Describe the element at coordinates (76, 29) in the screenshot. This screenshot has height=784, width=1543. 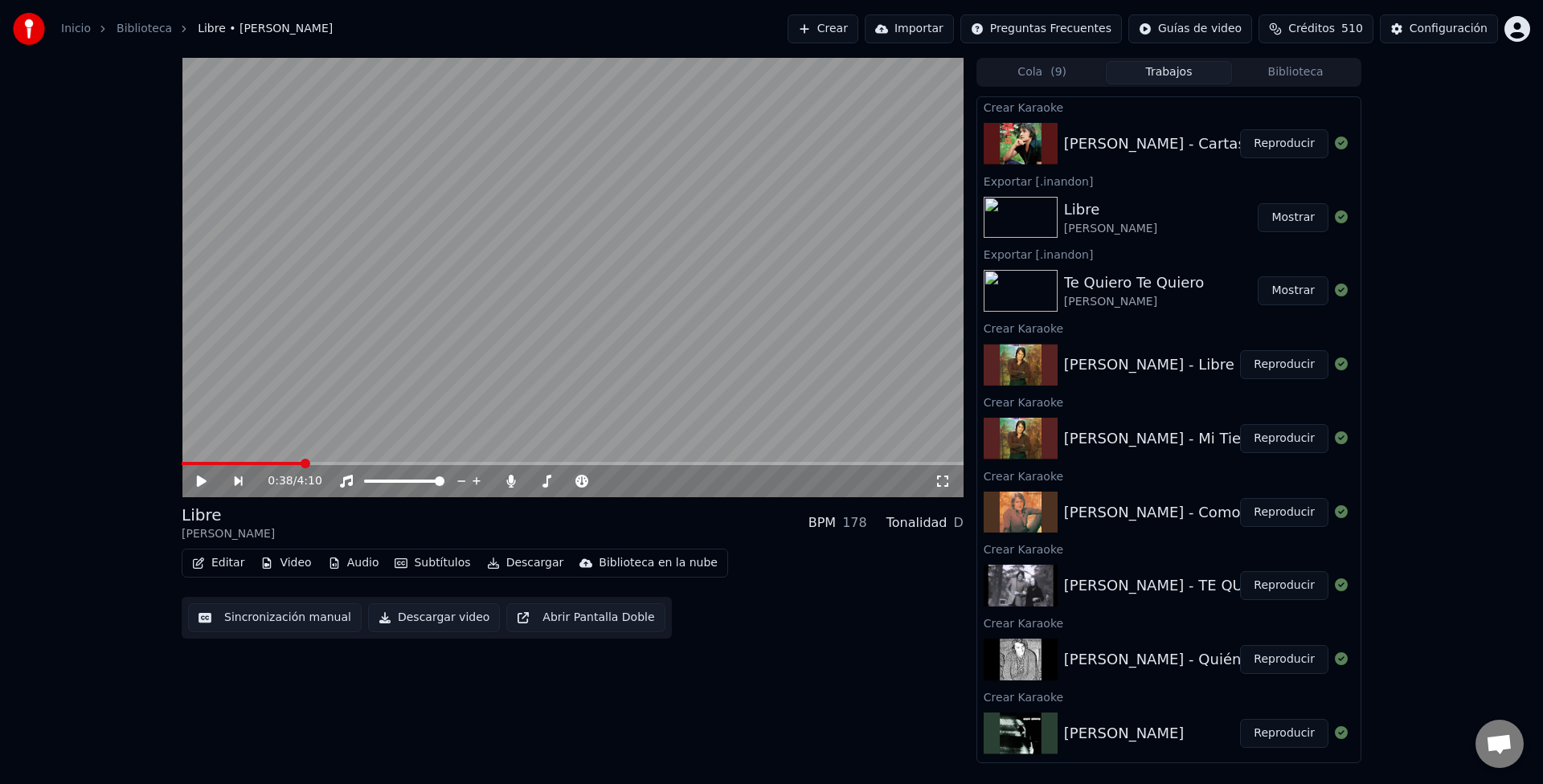
I see `a: Inicio` at that location.